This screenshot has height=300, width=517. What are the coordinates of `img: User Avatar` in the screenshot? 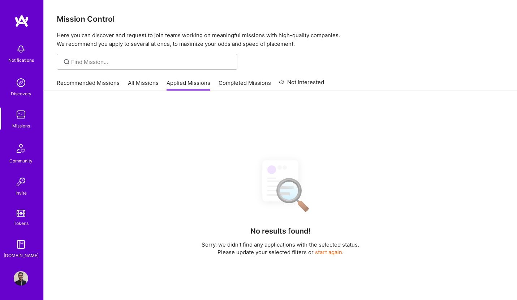 It's located at (21, 279).